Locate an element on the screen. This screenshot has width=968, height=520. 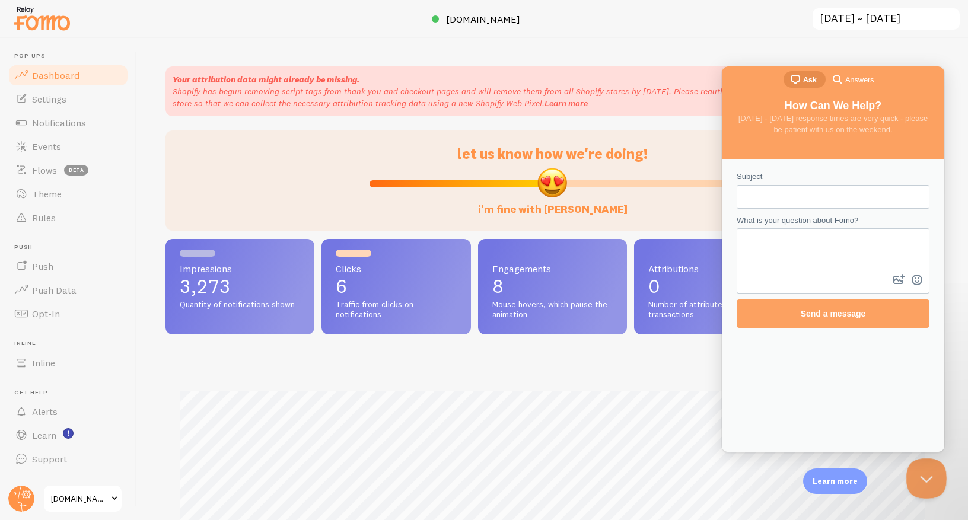
span: Impressions is located at coordinates (240, 269).